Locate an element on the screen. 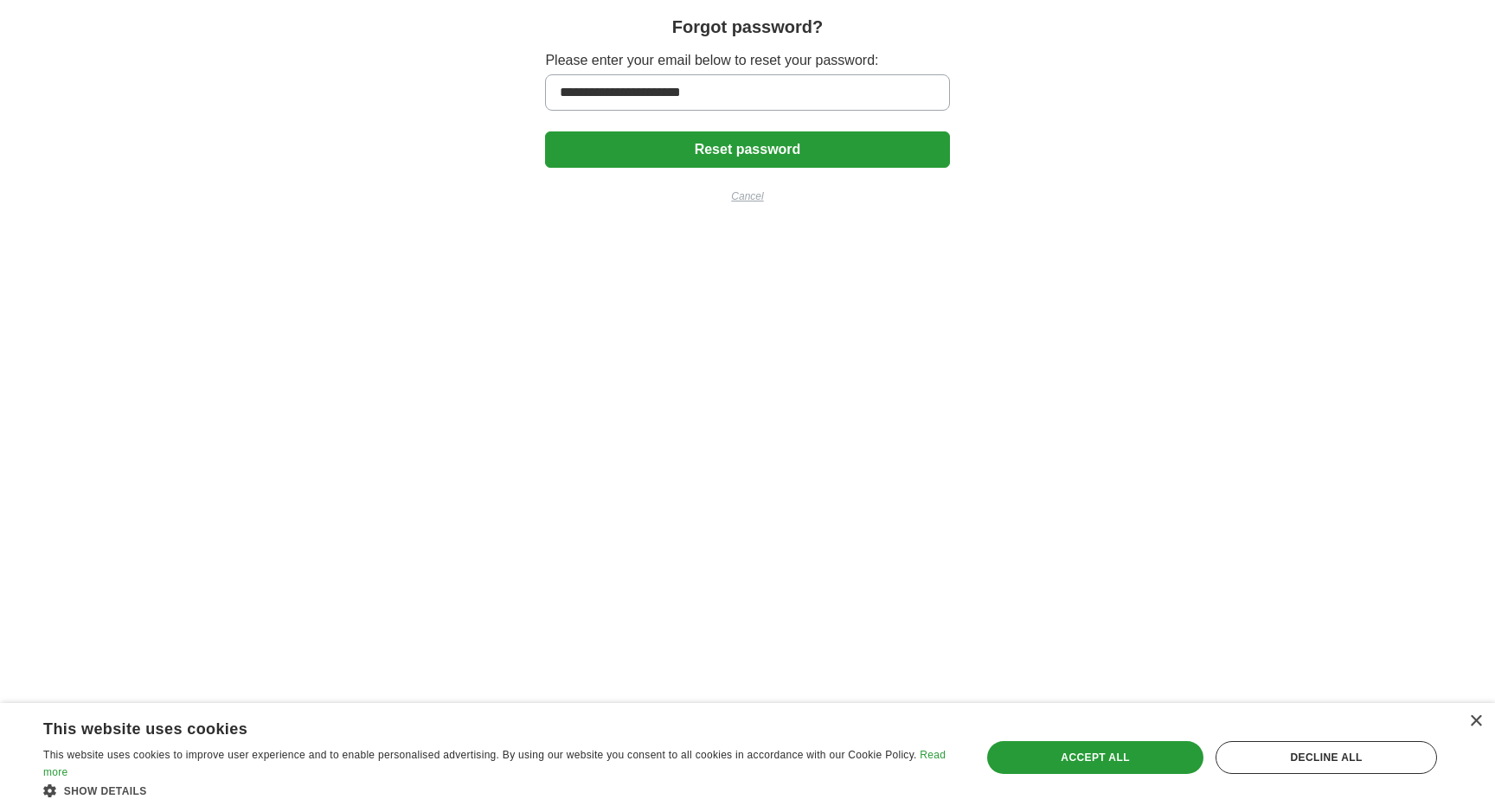 This screenshot has height=812, width=1495. a: Cancel is located at coordinates (747, 196).